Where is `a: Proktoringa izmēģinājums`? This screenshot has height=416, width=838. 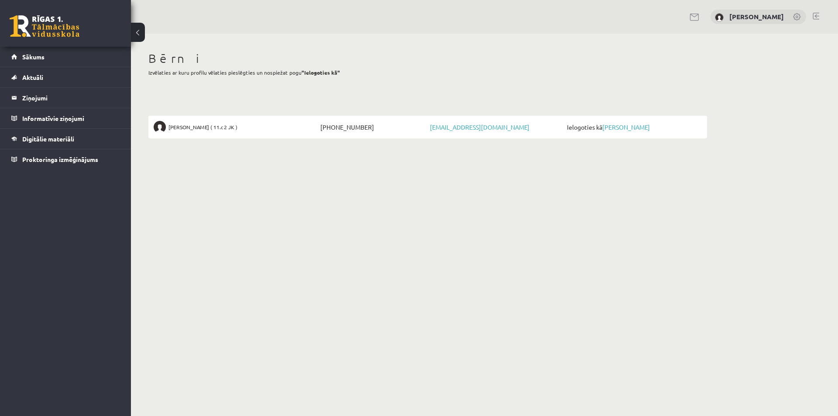
a: Proktoringa izmēģinājums is located at coordinates (65, 159).